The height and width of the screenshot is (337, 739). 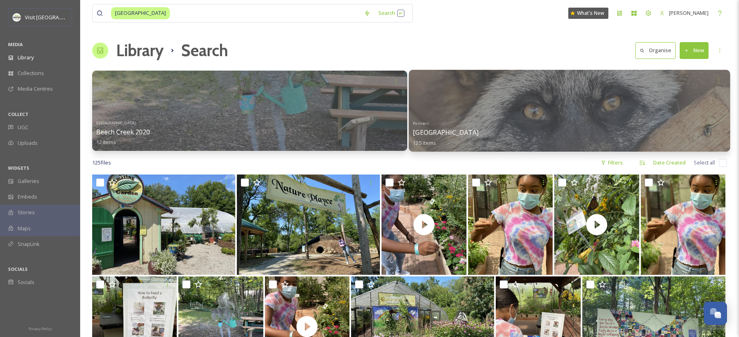 I want to click on span: Maps, so click(x=24, y=228).